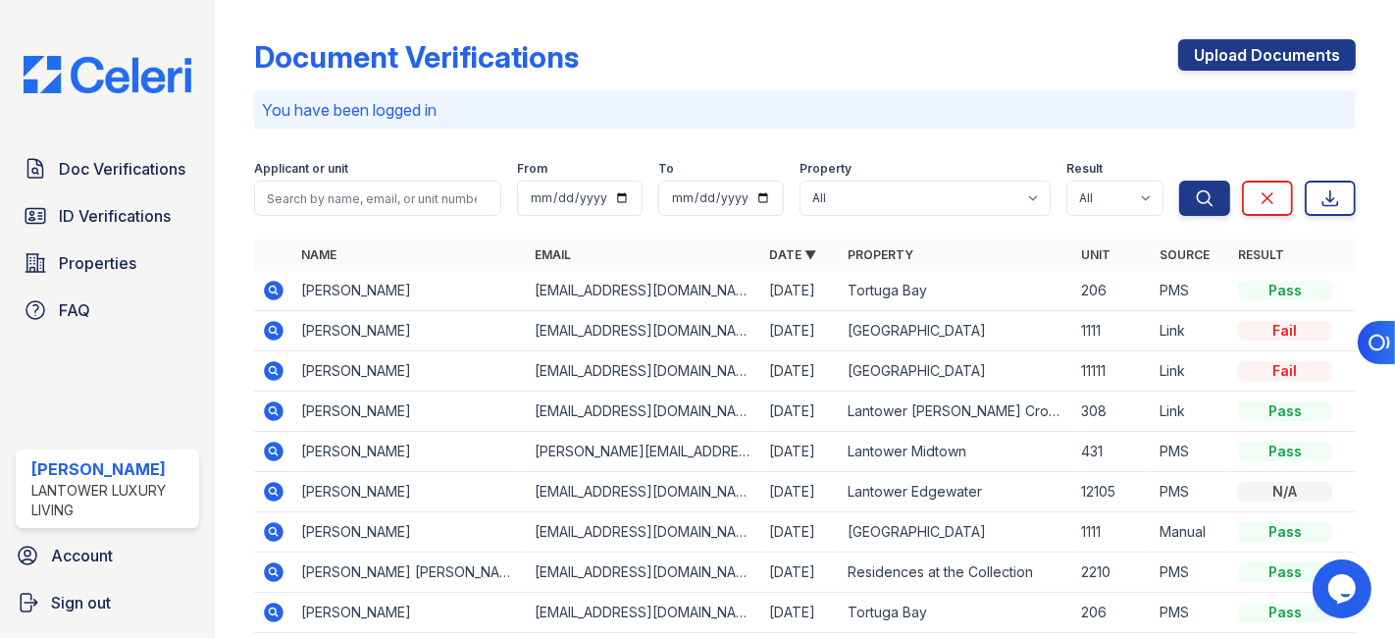  What do you see at coordinates (1096, 254) in the screenshot?
I see `a: Unit` at bounding box center [1096, 254].